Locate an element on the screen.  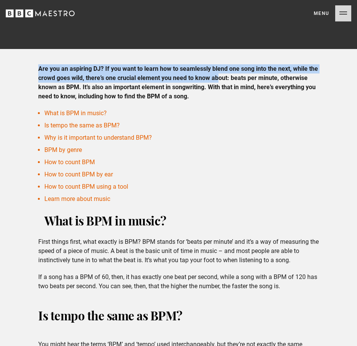
svg: BBC Maestro is located at coordinates (40, 13).